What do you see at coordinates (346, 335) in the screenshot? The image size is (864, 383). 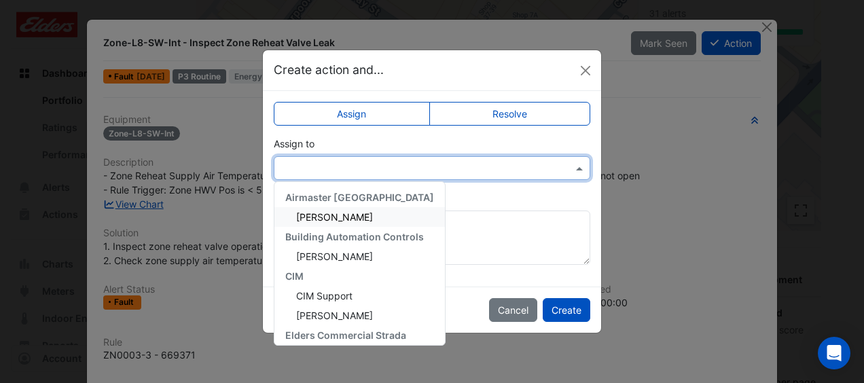 I see `span: Elders Commercial Strada` at bounding box center [346, 335].